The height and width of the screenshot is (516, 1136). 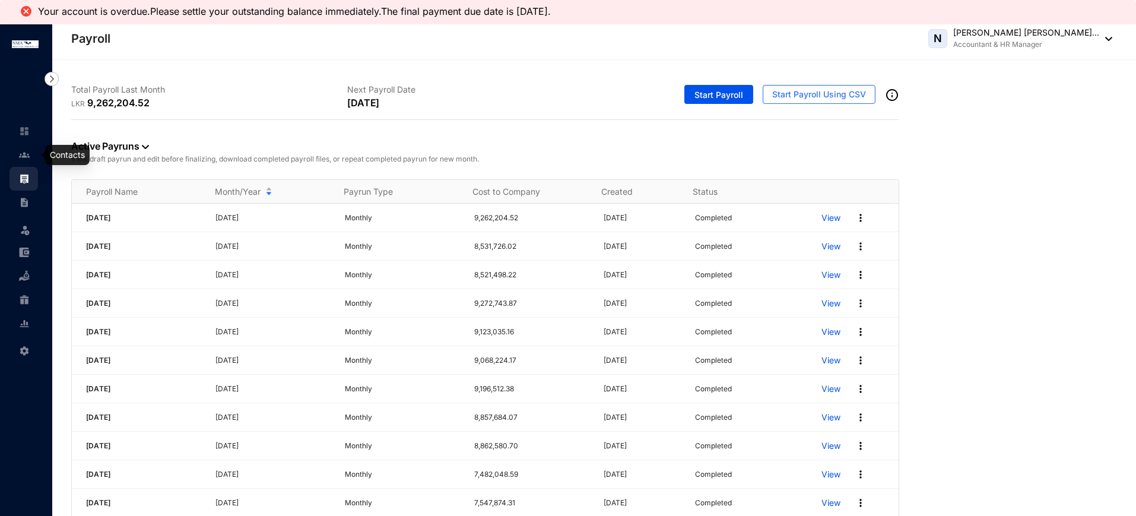 What do you see at coordinates (24, 323) in the screenshot?
I see `li: Reports` at bounding box center [24, 323].